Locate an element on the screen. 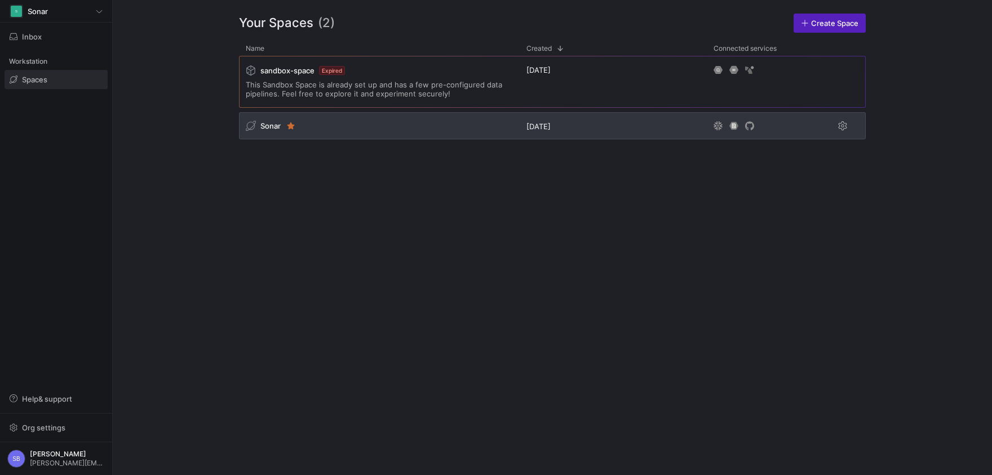 This screenshot has height=475, width=992. span: Your Spaces is located at coordinates (276, 23).